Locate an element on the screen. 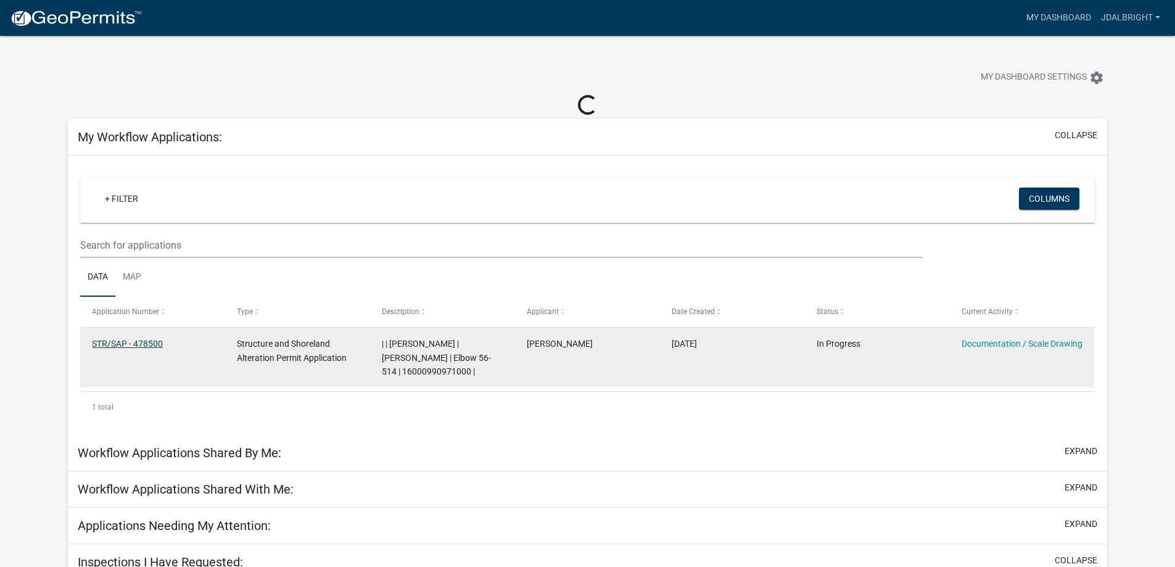 The height and width of the screenshot is (567, 1175). button: Columns is located at coordinates (1049, 199).